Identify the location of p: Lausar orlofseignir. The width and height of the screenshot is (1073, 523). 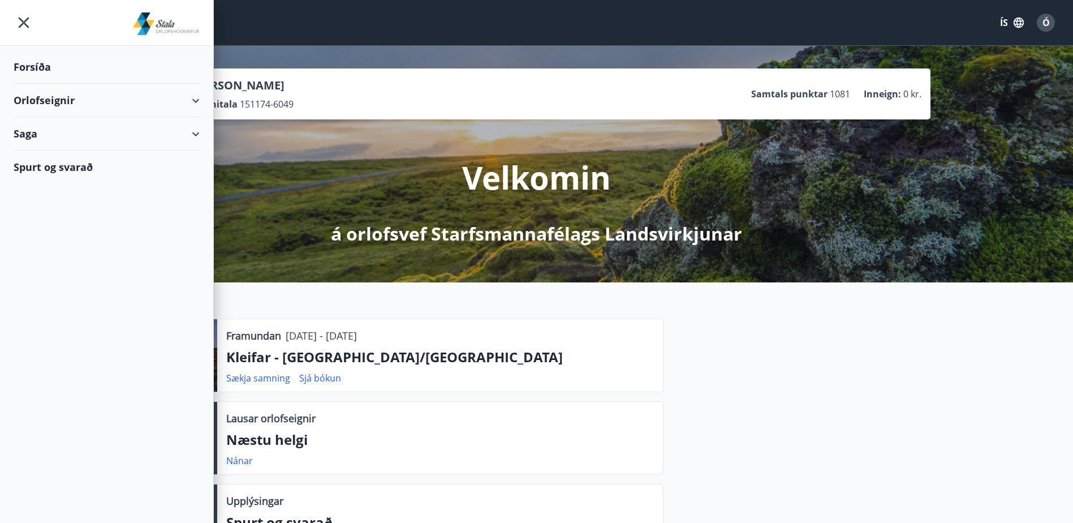
(271, 418).